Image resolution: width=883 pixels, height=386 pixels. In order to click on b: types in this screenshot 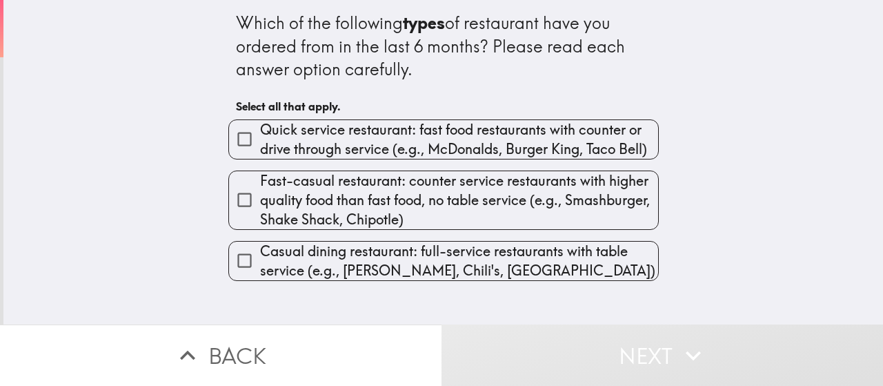, I will do `click(424, 23)`.